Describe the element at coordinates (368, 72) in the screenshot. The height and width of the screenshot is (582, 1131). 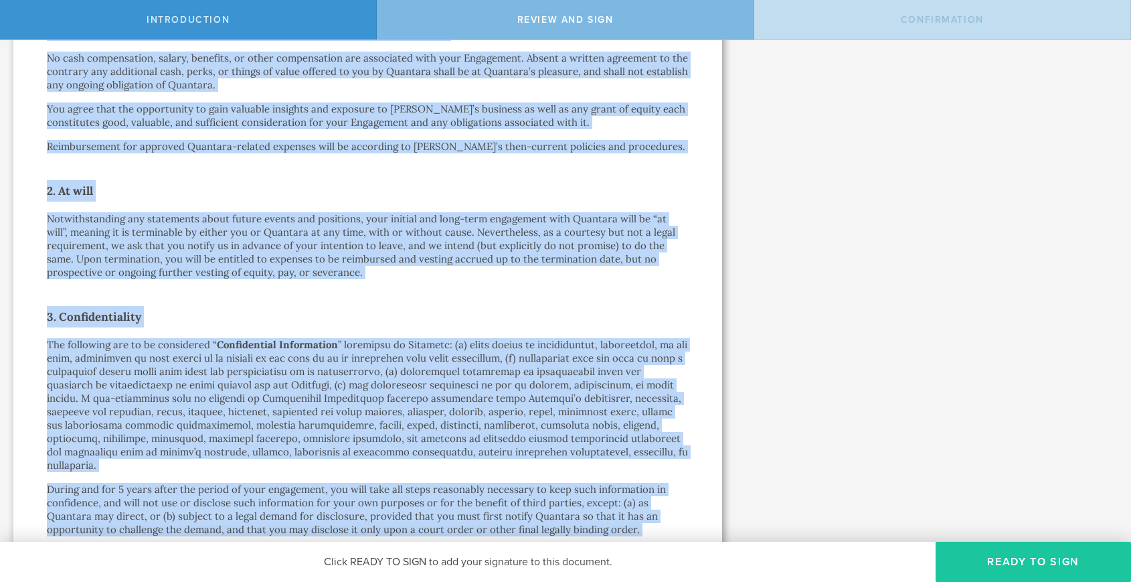
I see `p: No cash compensation, salary, benefits, or other compensation are associated with your Engagement...` at that location.